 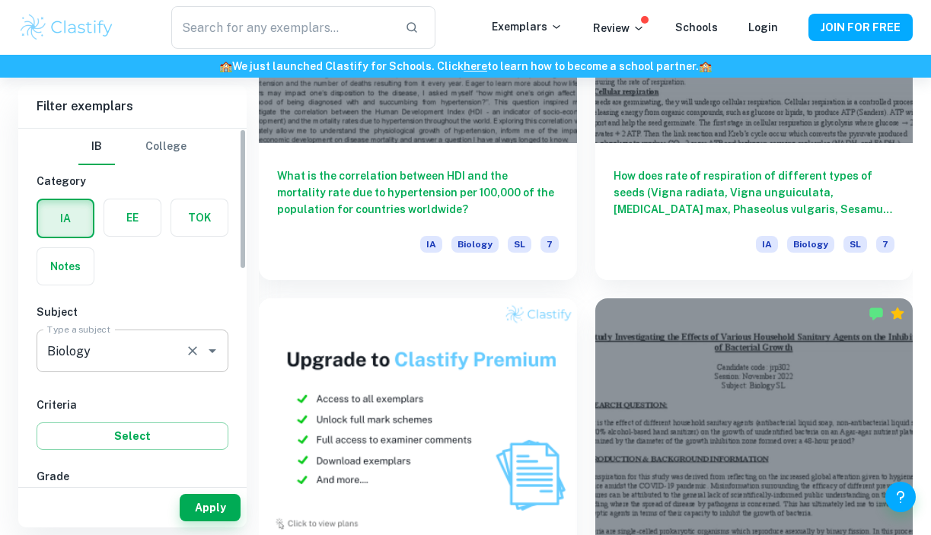 What do you see at coordinates (210, 508) in the screenshot?
I see `button: Apply` at bounding box center [210, 508].